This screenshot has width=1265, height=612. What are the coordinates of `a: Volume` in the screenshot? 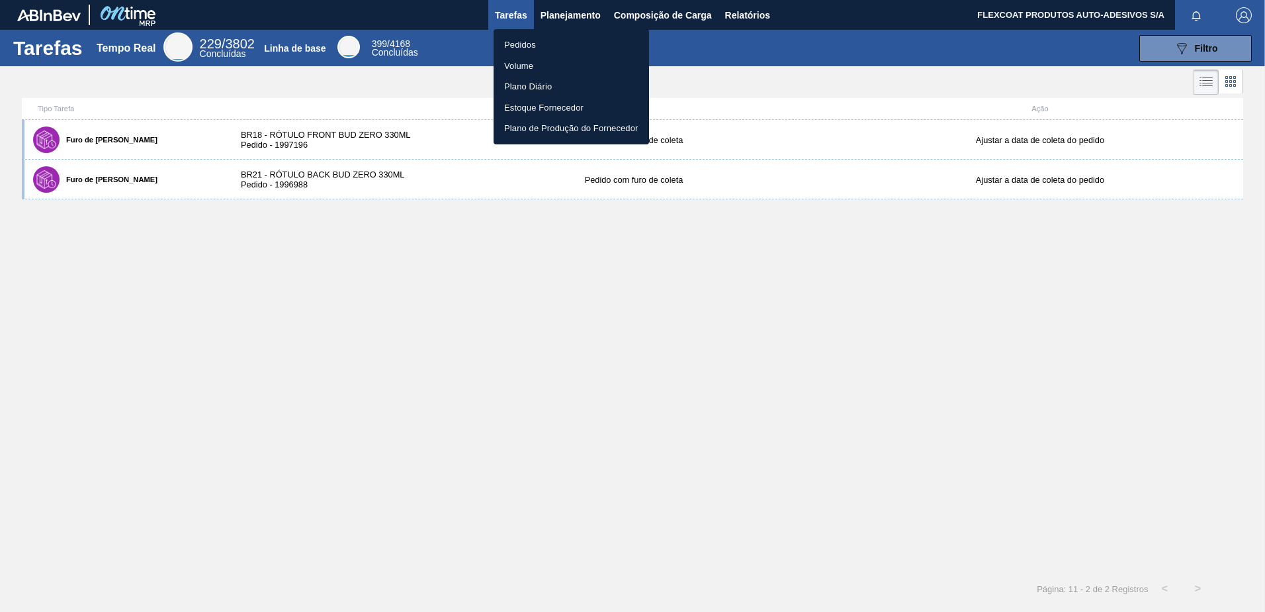 It's located at (571, 66).